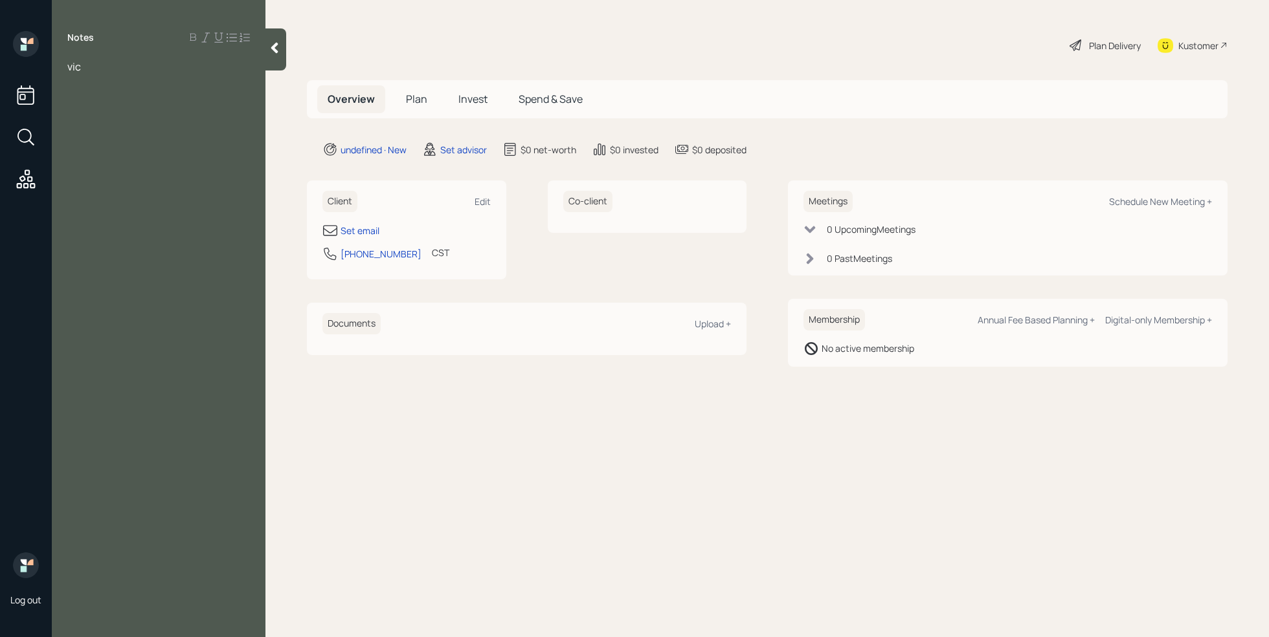 This screenshot has height=637, width=1269. I want to click on h6: Membership, so click(834, 320).